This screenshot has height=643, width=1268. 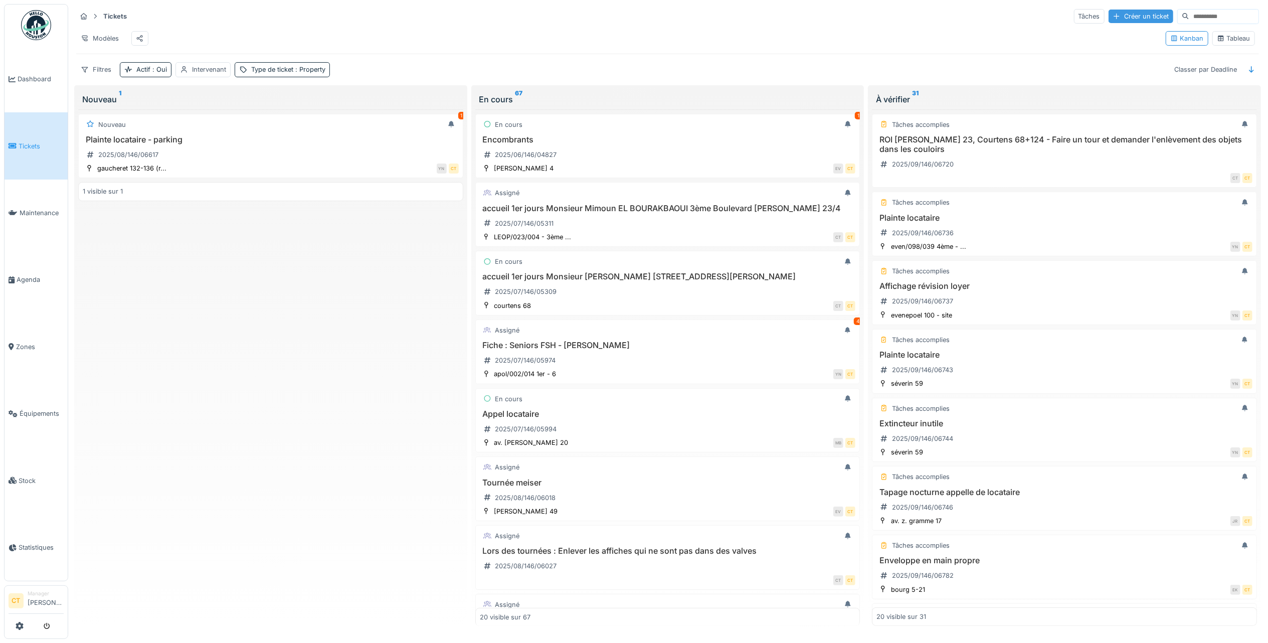 I want to click on div: 2025/09/146/06720, so click(x=923, y=164).